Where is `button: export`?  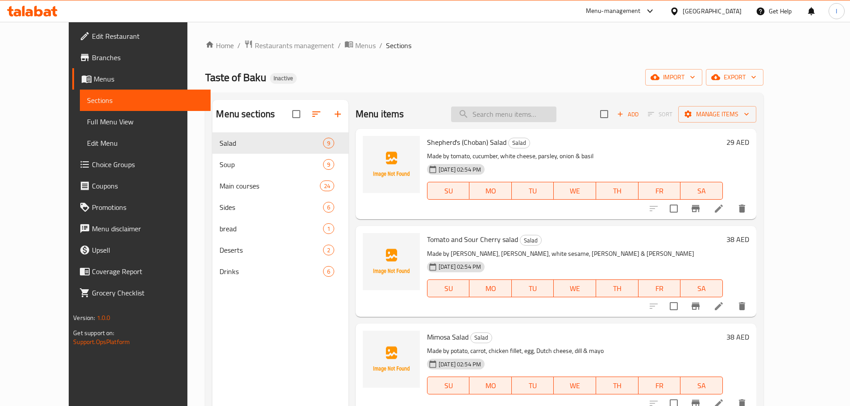
button: export is located at coordinates (734, 77).